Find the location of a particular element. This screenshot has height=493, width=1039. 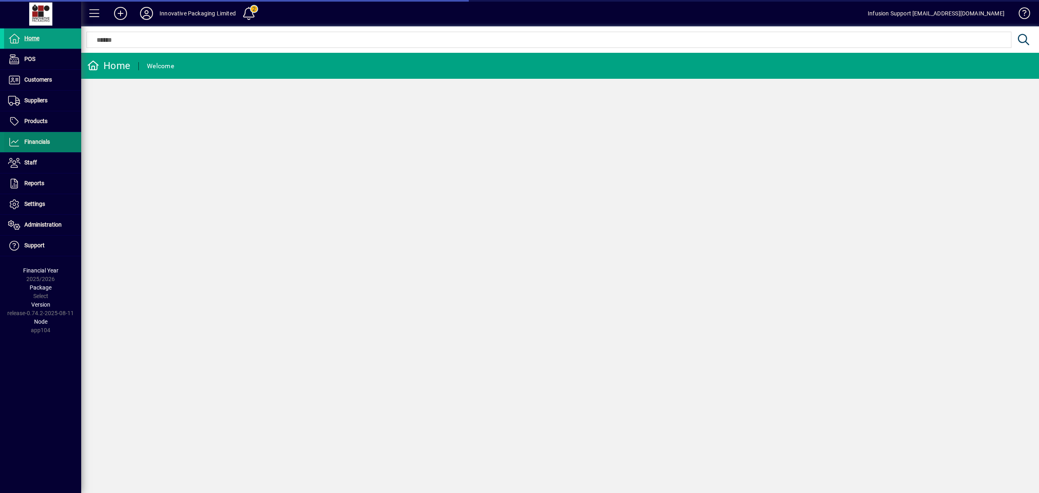

a: Administration is located at coordinates (43, 225).